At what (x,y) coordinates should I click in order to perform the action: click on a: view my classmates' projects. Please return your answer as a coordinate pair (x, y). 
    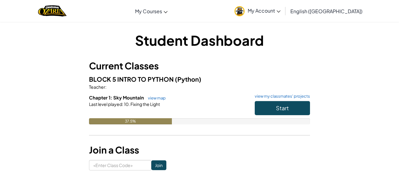
    Looking at the image, I should click on (281, 96).